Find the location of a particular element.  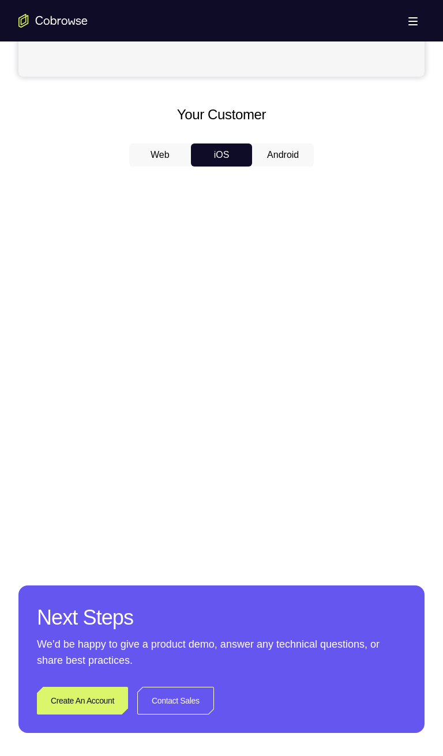

button: iOS is located at coordinates (221, 155).